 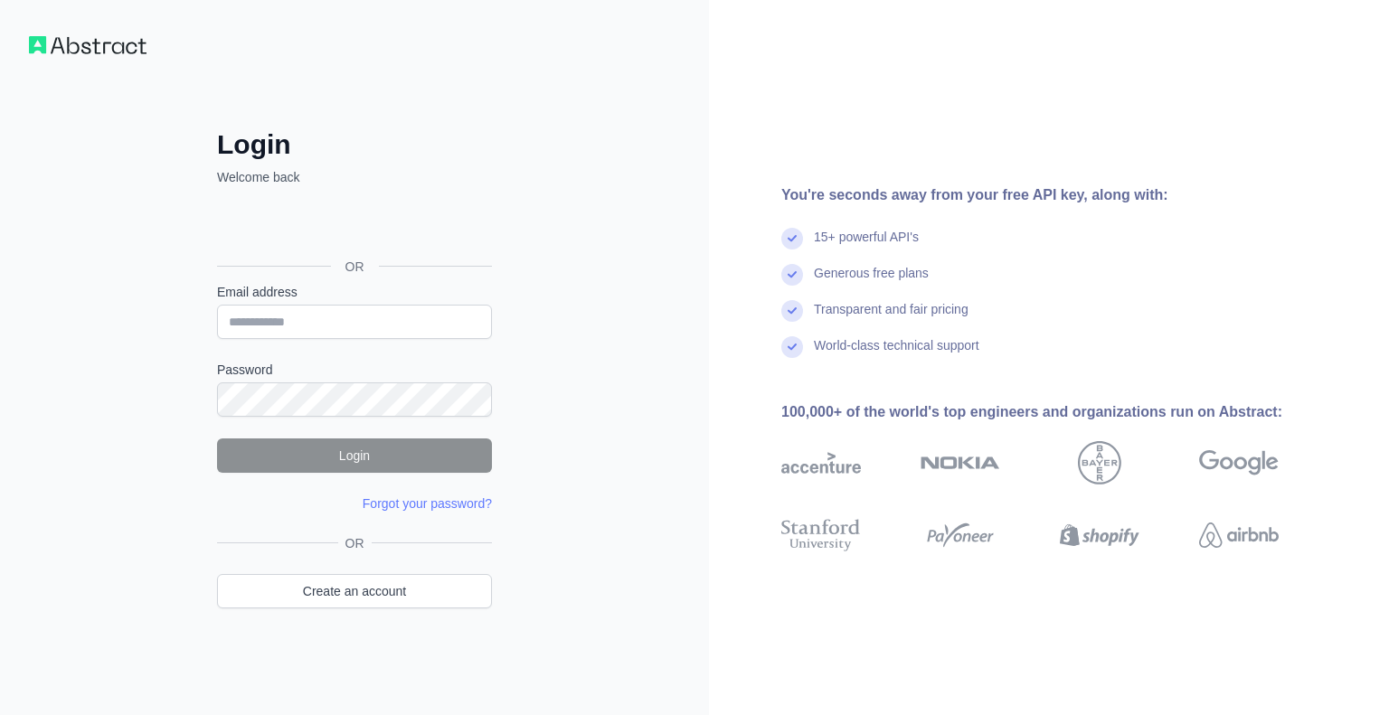 What do you see at coordinates (1059, 195) in the screenshot?
I see `div: You're seconds away from your free API key, along with:` at bounding box center [1059, 195].